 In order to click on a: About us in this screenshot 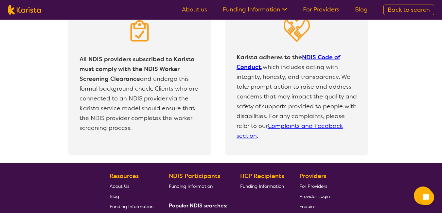, I will do `click(194, 9)`.